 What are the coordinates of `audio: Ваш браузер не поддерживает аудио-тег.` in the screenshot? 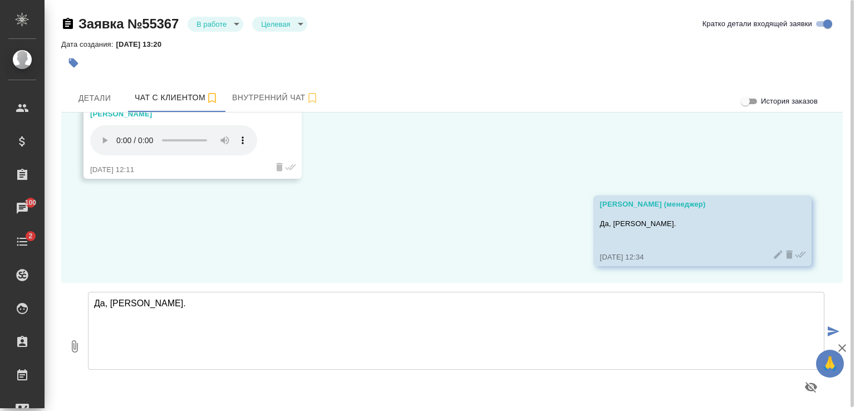 It's located at (174, 140).